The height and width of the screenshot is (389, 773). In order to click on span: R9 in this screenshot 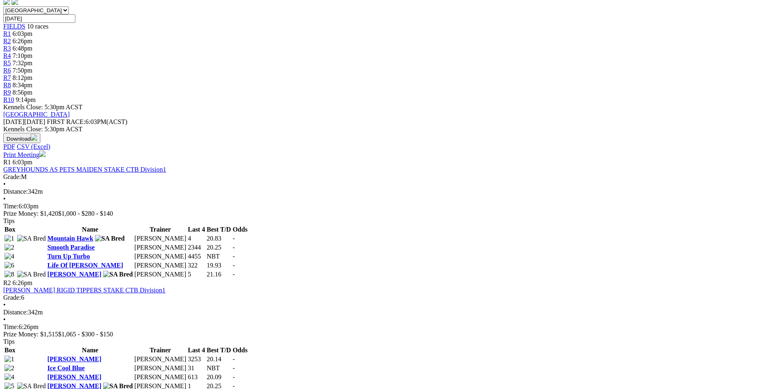, I will do `click(7, 92)`.